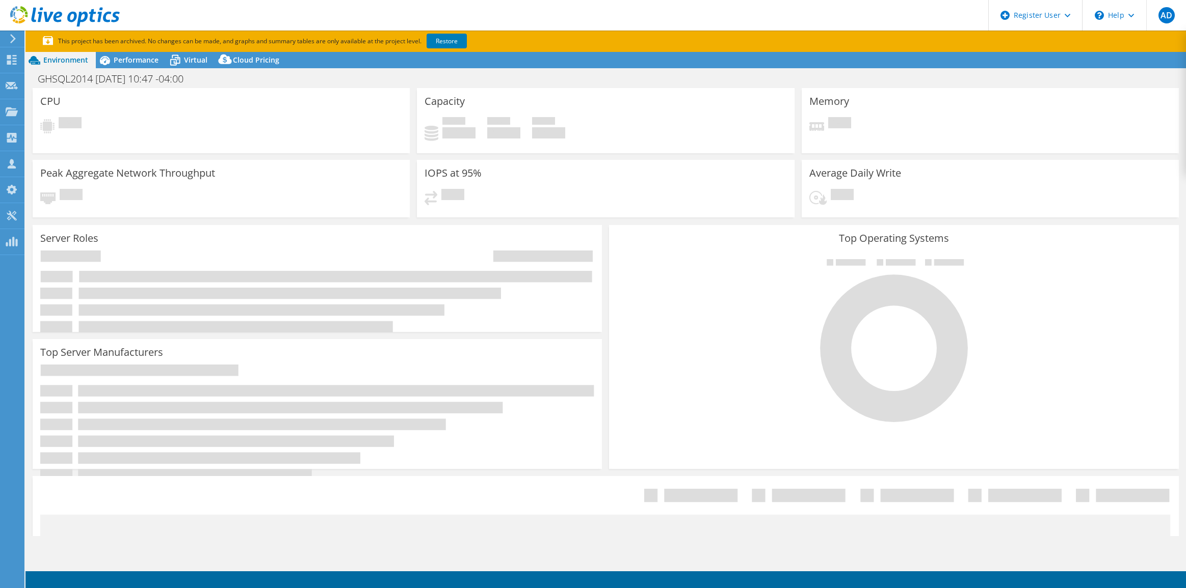  Describe the element at coordinates (69, 238) in the screenshot. I see `h3: Server Roles` at that location.